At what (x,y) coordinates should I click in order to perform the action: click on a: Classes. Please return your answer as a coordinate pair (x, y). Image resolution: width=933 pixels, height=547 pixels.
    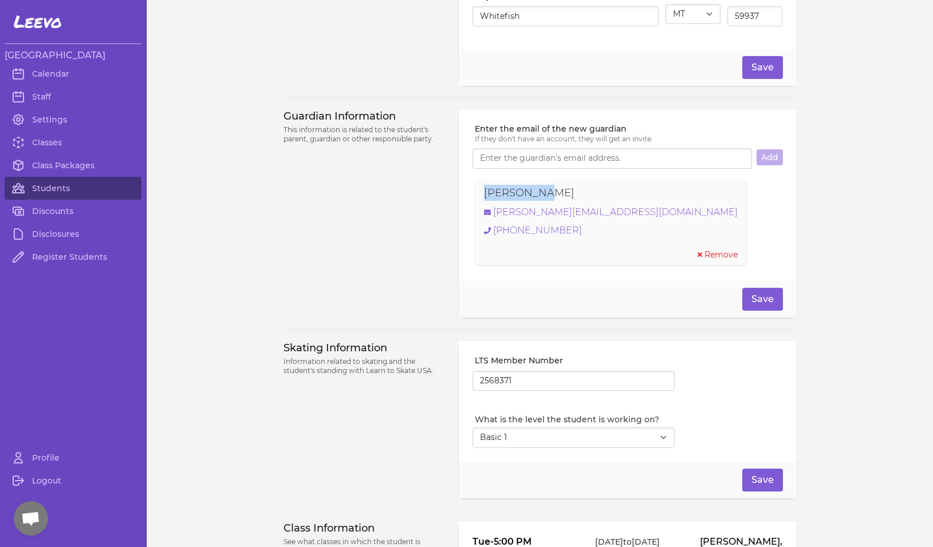
    Looking at the image, I should click on (73, 143).